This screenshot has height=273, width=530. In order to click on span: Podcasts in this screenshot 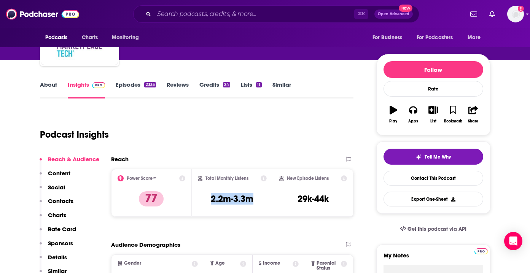, I will do `click(56, 38)`.